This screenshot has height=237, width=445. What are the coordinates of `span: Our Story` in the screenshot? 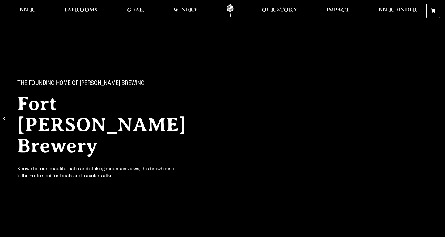 It's located at (280, 10).